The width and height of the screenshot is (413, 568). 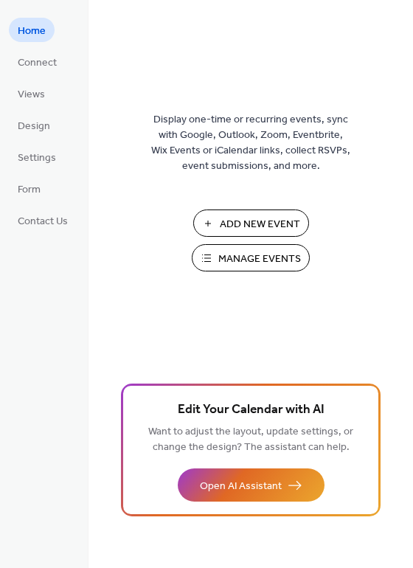 I want to click on a: Connect, so click(x=37, y=61).